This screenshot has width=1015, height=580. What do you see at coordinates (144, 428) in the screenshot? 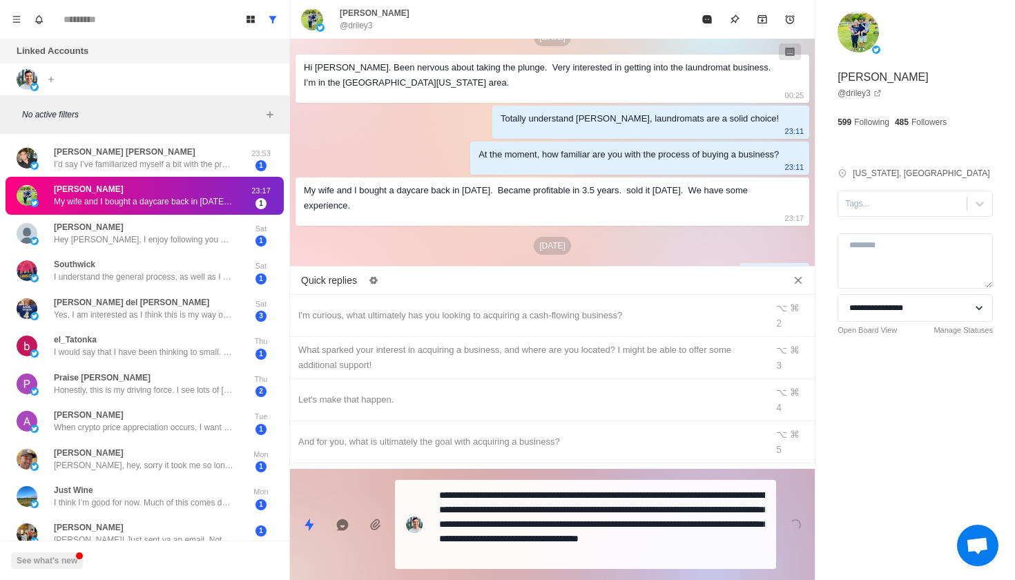
I see `p: When crypto price appreciation occurs, I want to borrow against the crypto and purchase cash flow...` at bounding box center [144, 428].